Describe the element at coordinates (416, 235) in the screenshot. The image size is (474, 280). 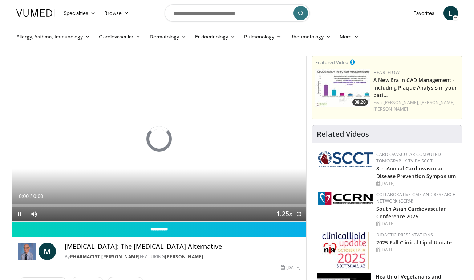
I see `div: Didactic Presentations` at that location.